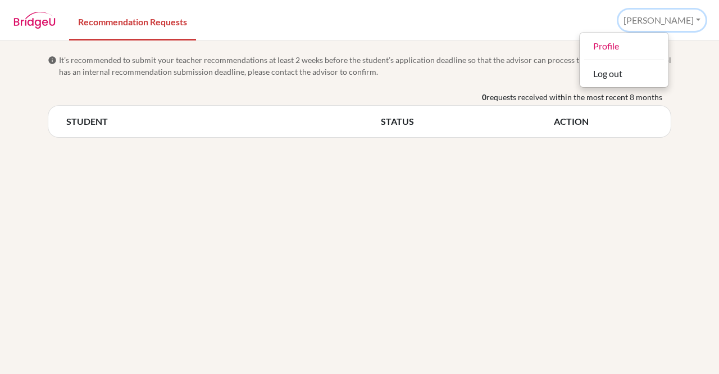 This screenshot has width=719, height=374. What do you see at coordinates (624, 74) in the screenshot?
I see `button: Log out` at bounding box center [624, 74].